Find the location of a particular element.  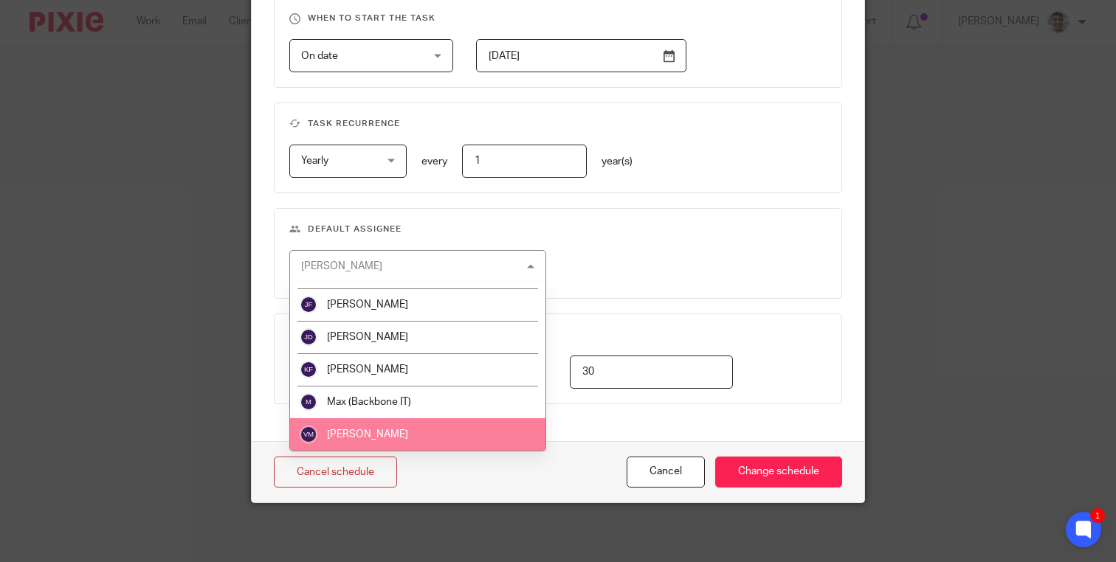

button: Cancel is located at coordinates (666, 472).